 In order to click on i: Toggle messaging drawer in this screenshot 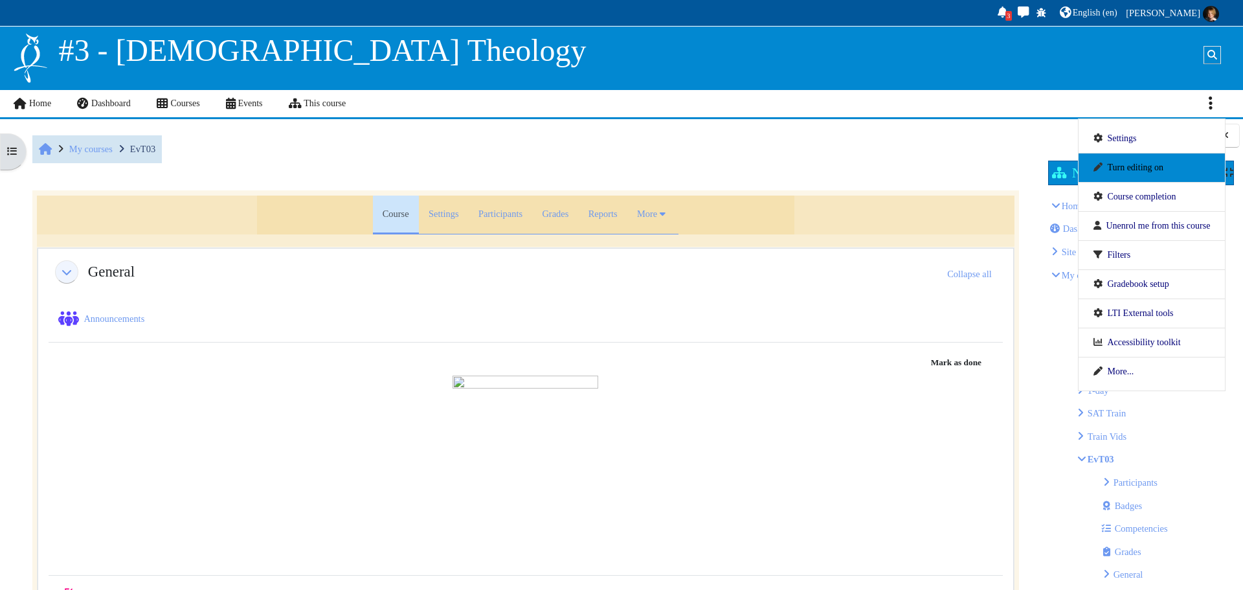, I will do `click(1024, 12)`.